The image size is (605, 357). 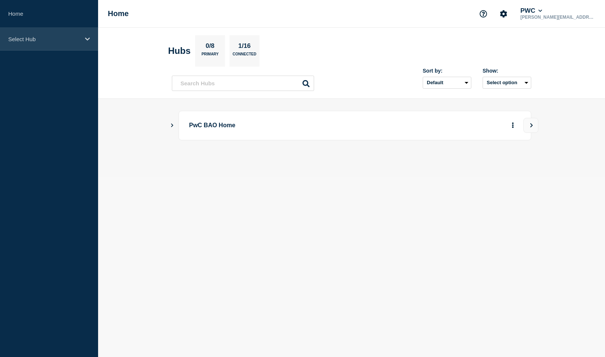 I want to click on div: Show:, so click(x=507, y=71).